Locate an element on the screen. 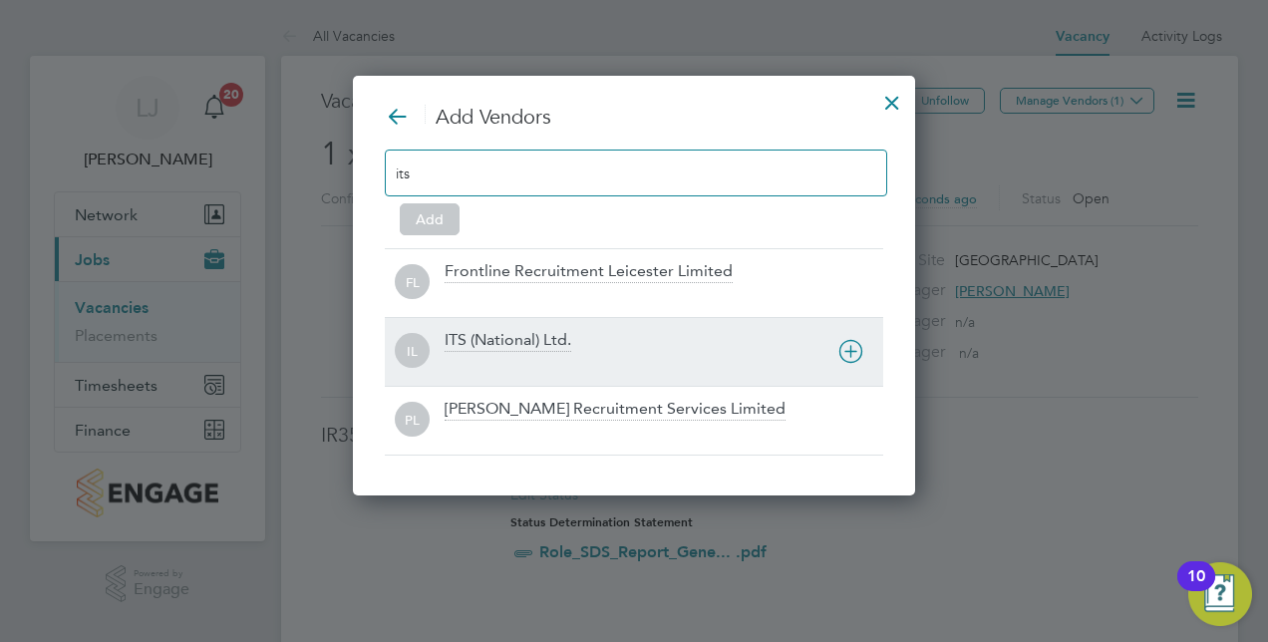 This screenshot has width=1268, height=642. div: Frontline Recruitment Leicester Limited is located at coordinates (588, 272).